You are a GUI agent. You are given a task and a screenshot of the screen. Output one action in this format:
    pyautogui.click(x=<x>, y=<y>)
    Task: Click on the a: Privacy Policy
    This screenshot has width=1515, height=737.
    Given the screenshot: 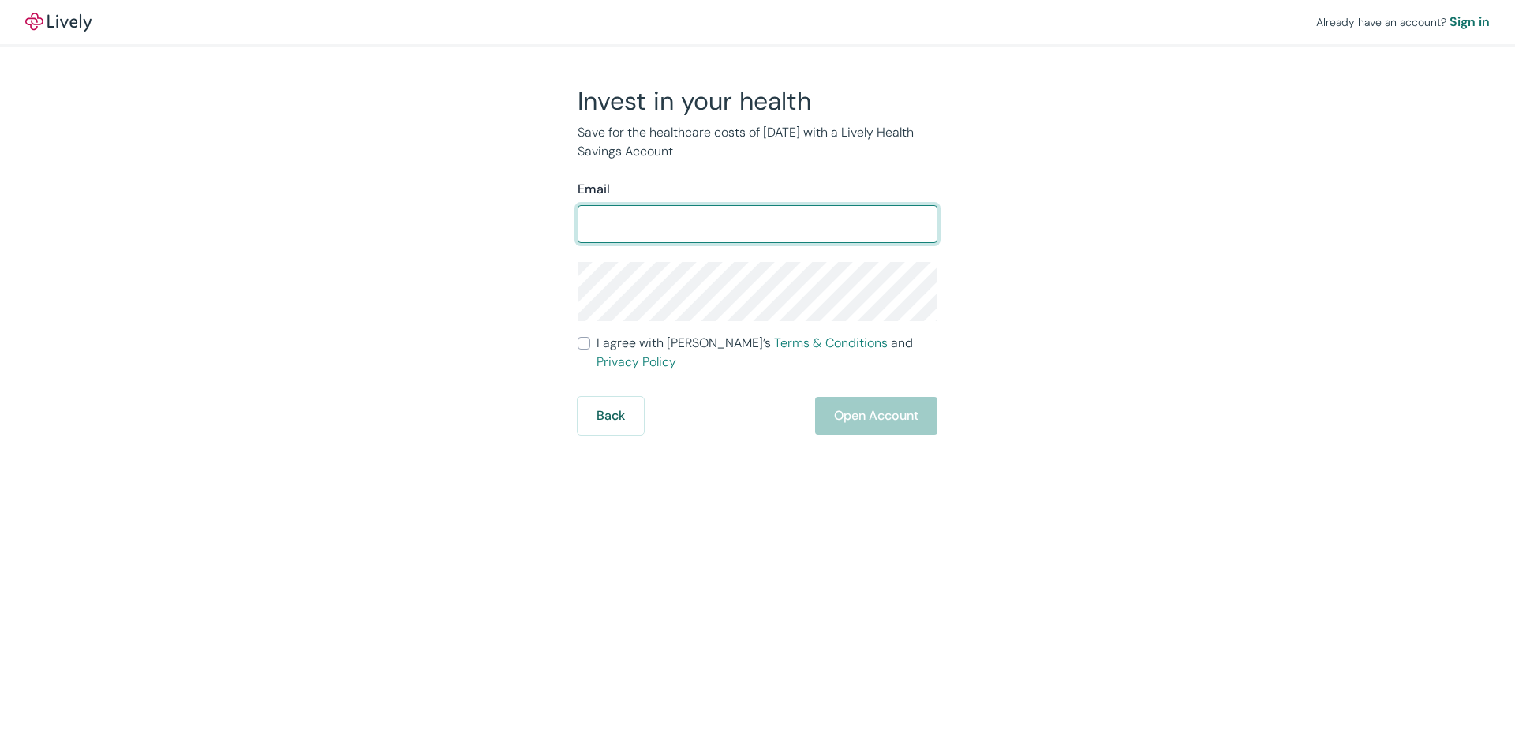 What is the action you would take?
    pyautogui.click(x=636, y=362)
    